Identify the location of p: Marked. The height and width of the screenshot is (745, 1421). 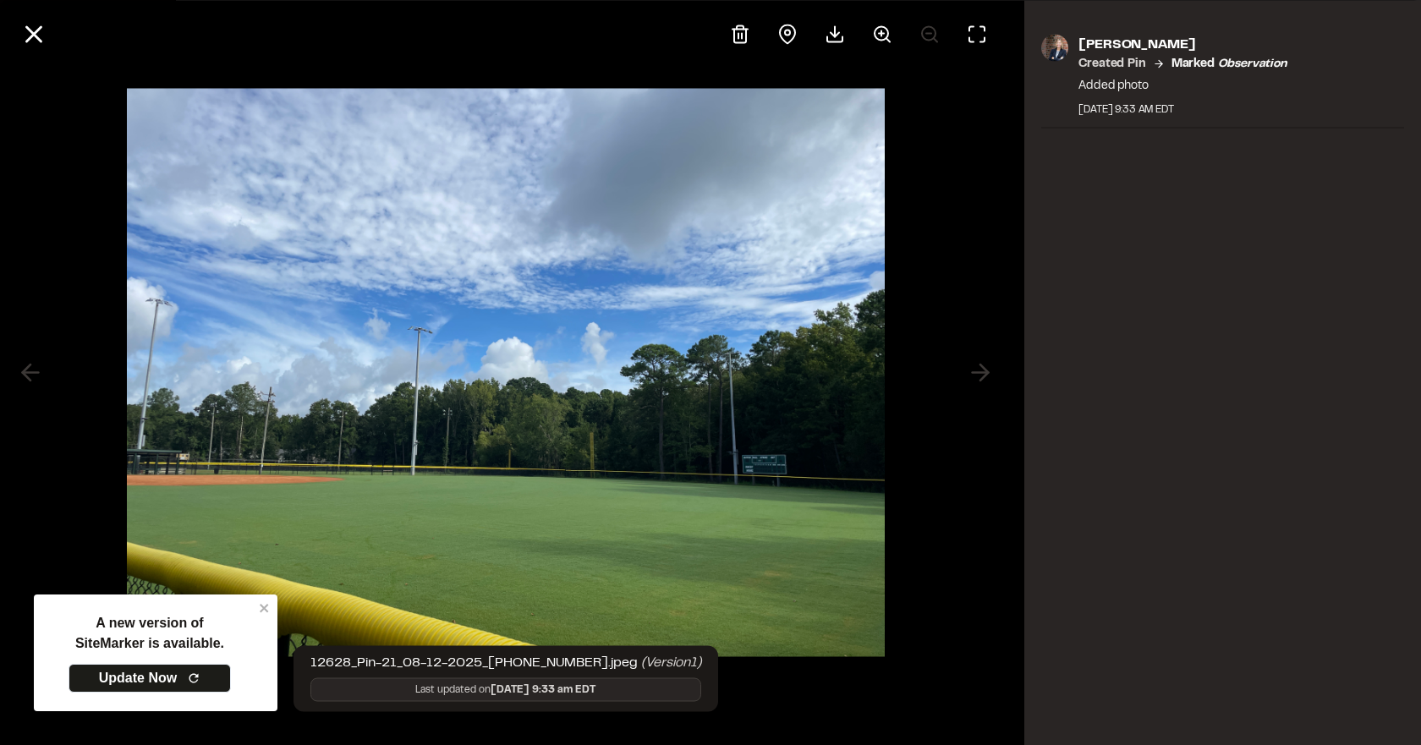
(1229, 63).